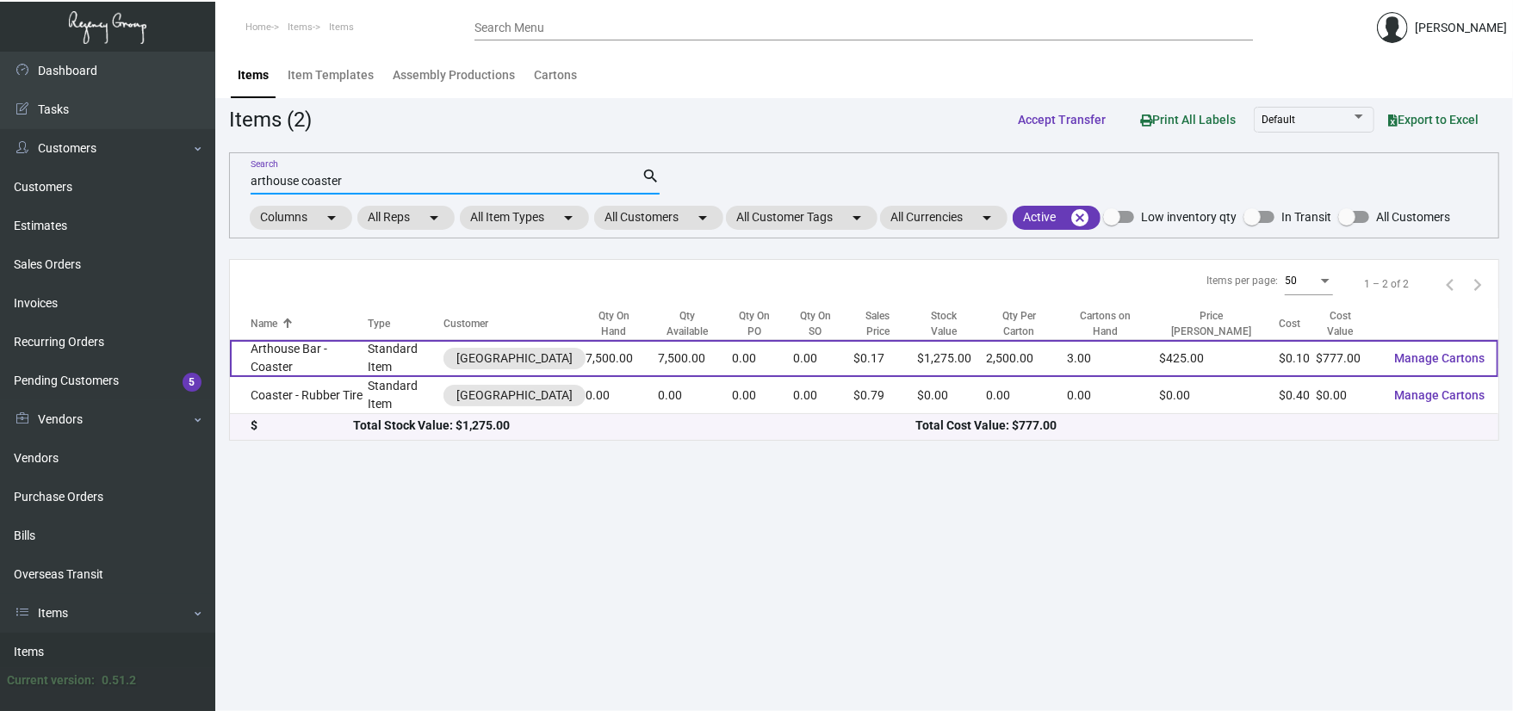 Image resolution: width=1513 pixels, height=711 pixels. Describe the element at coordinates (119, 680) in the screenshot. I see `div: 0.51.2` at that location.